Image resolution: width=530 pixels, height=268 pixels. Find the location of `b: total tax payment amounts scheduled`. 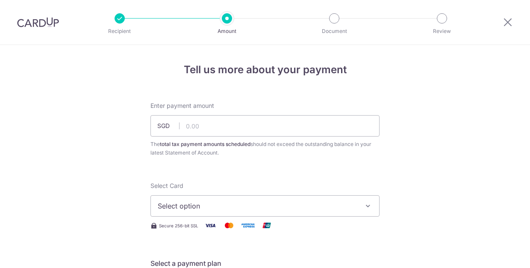

b: total tax payment amounts scheduled is located at coordinates (205, 144).